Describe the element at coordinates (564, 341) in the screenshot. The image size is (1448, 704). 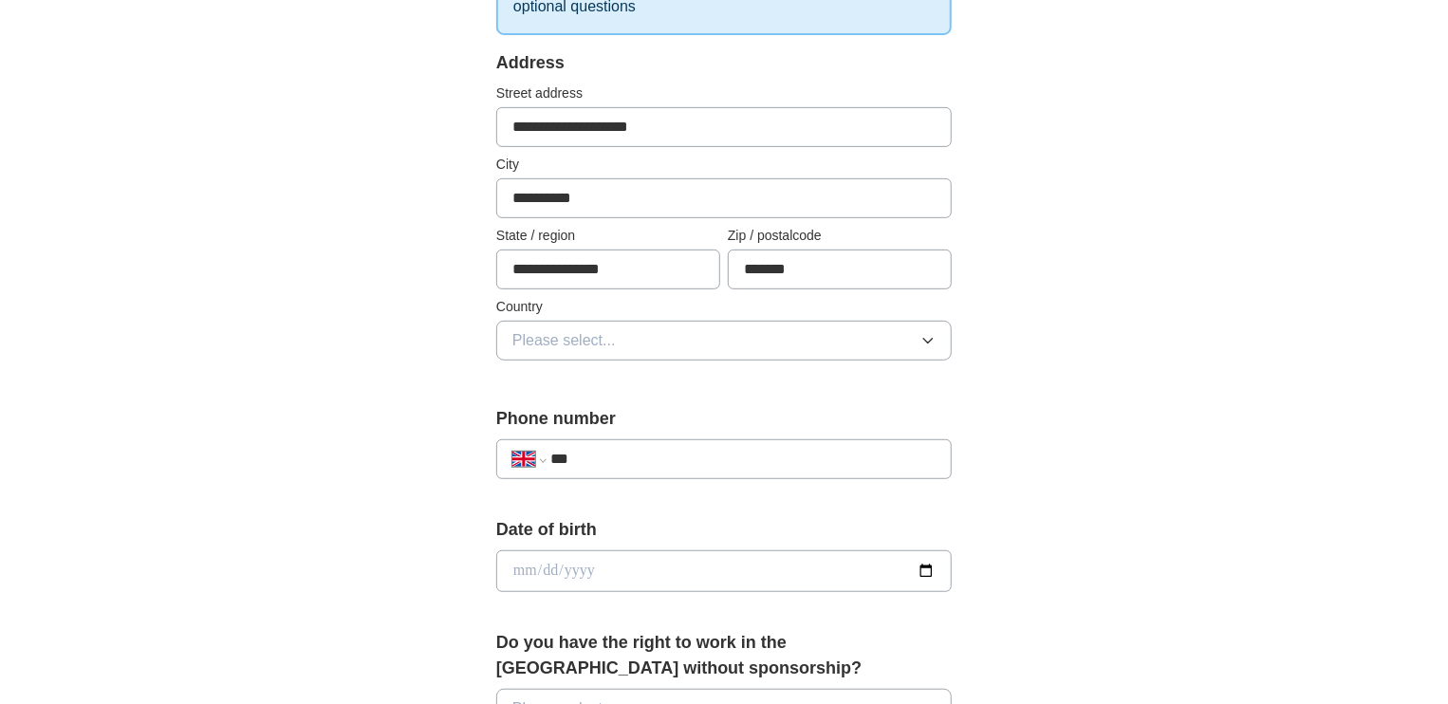
I see `span: Please select...` at that location.